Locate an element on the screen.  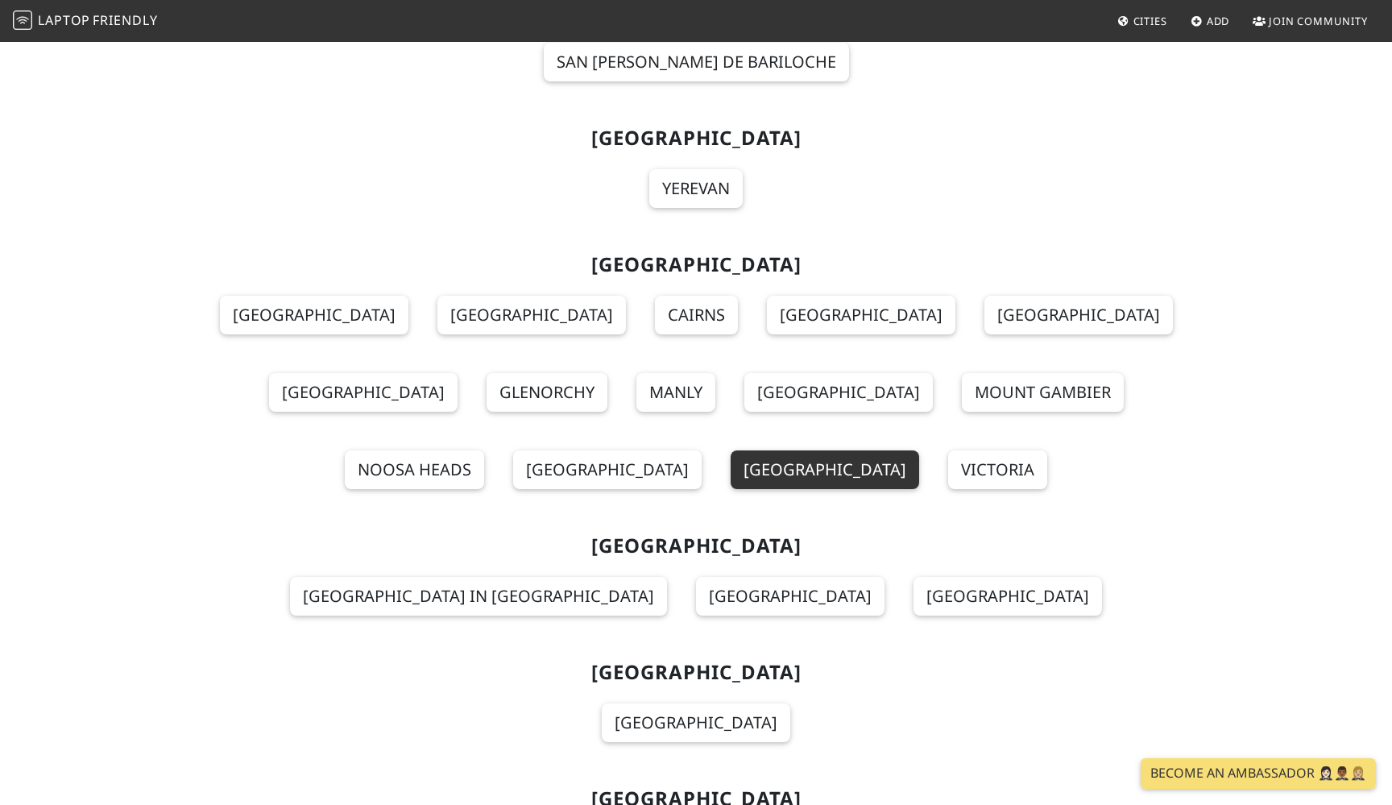
a: Noosa Heads is located at coordinates (414, 470).